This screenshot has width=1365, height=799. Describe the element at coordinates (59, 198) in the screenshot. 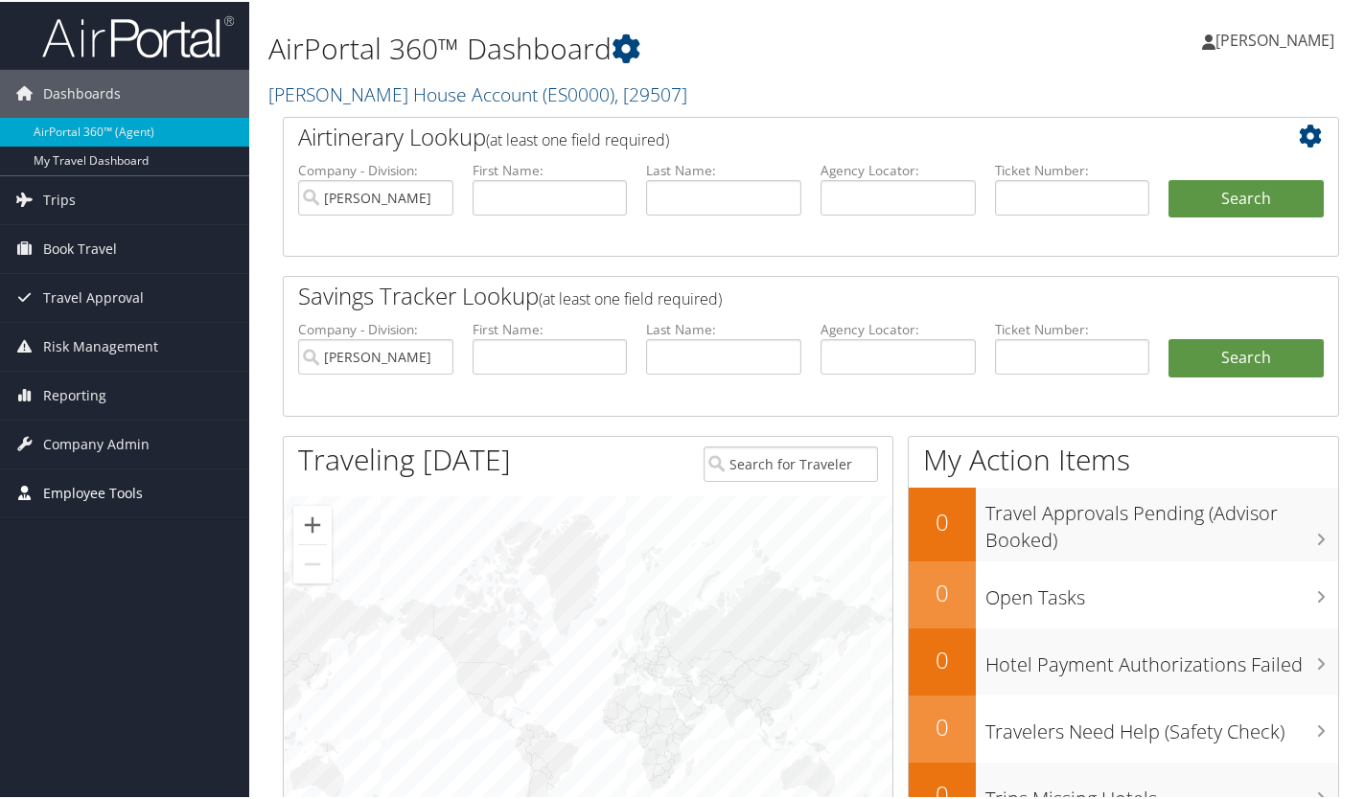

I see `span: Trips` at that location.